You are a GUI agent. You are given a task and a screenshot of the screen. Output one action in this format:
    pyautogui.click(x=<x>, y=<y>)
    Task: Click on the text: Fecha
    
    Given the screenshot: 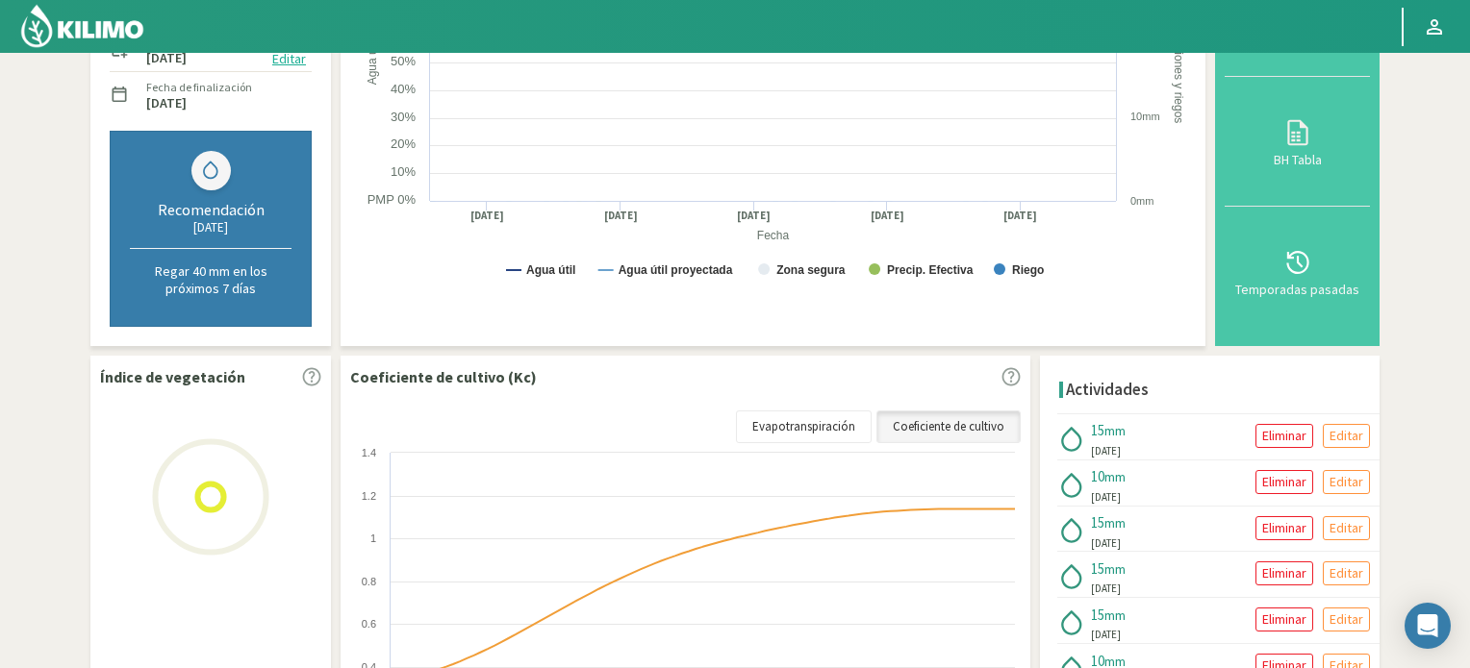 What is the action you would take?
    pyautogui.click(x=773, y=236)
    